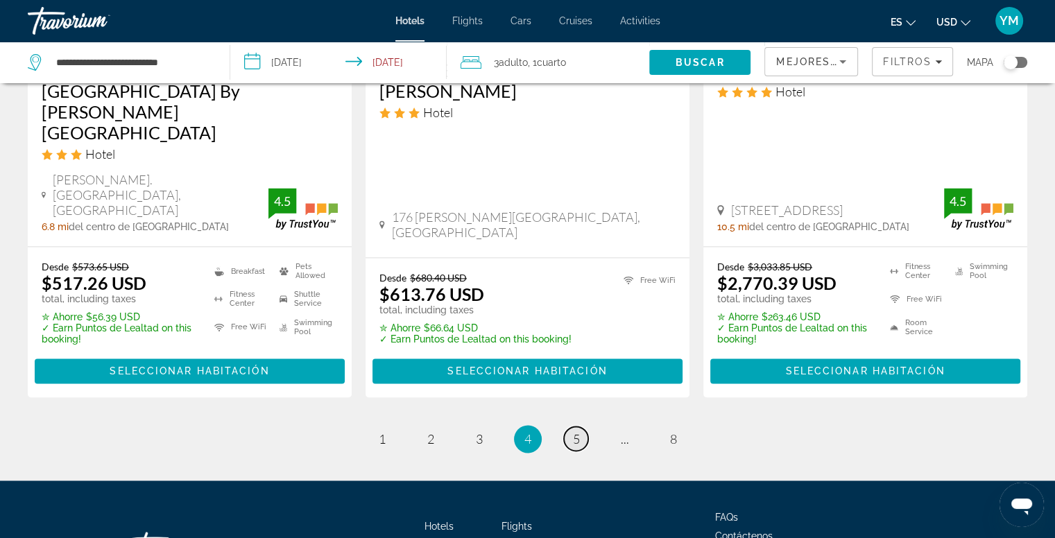  I want to click on a: Cruises, so click(576, 21).